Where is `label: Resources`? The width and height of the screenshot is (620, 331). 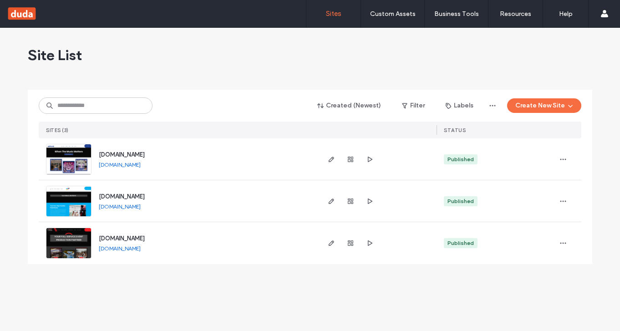 label: Resources is located at coordinates (515, 14).